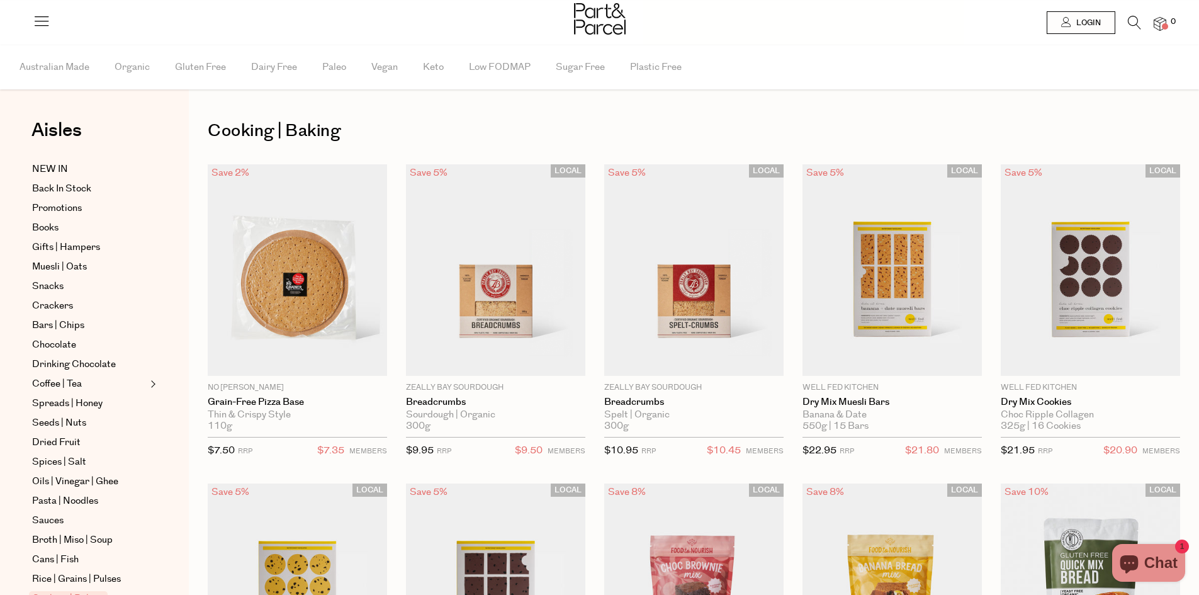 The image size is (1199, 595). What do you see at coordinates (694, 131) in the screenshot?
I see `h1: Cooking | Baking` at bounding box center [694, 131].